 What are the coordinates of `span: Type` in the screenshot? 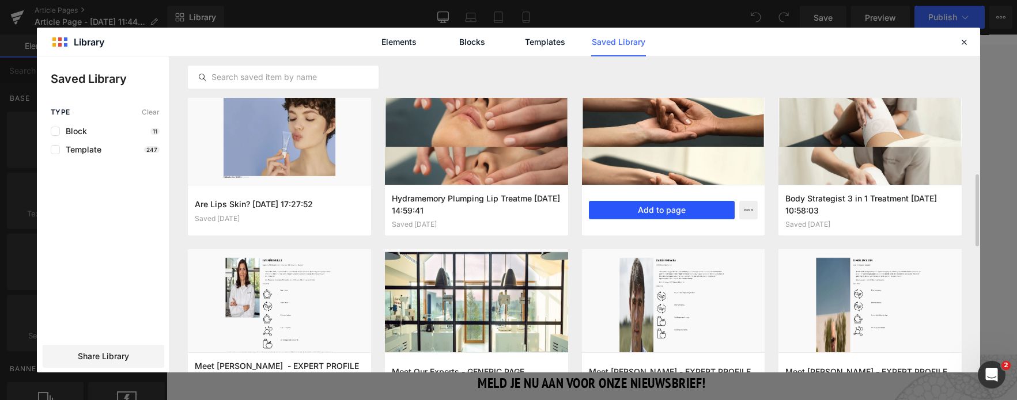 It's located at (60, 112).